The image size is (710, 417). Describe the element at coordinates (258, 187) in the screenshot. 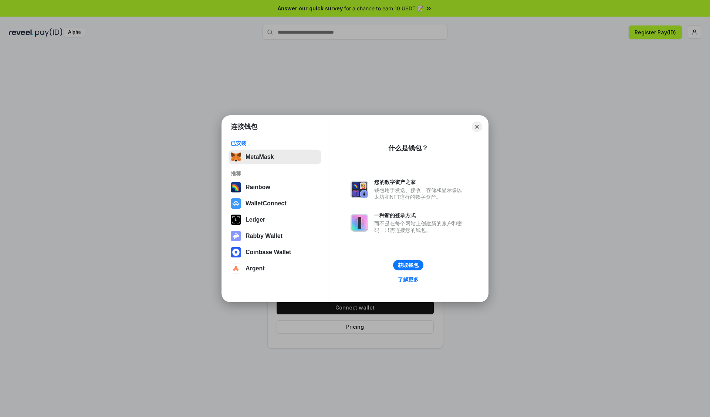

I see `div: Rainbow` at that location.